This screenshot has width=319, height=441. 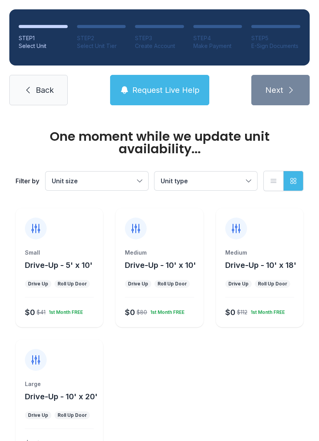 I want to click on span: Unit type, so click(x=175, y=181).